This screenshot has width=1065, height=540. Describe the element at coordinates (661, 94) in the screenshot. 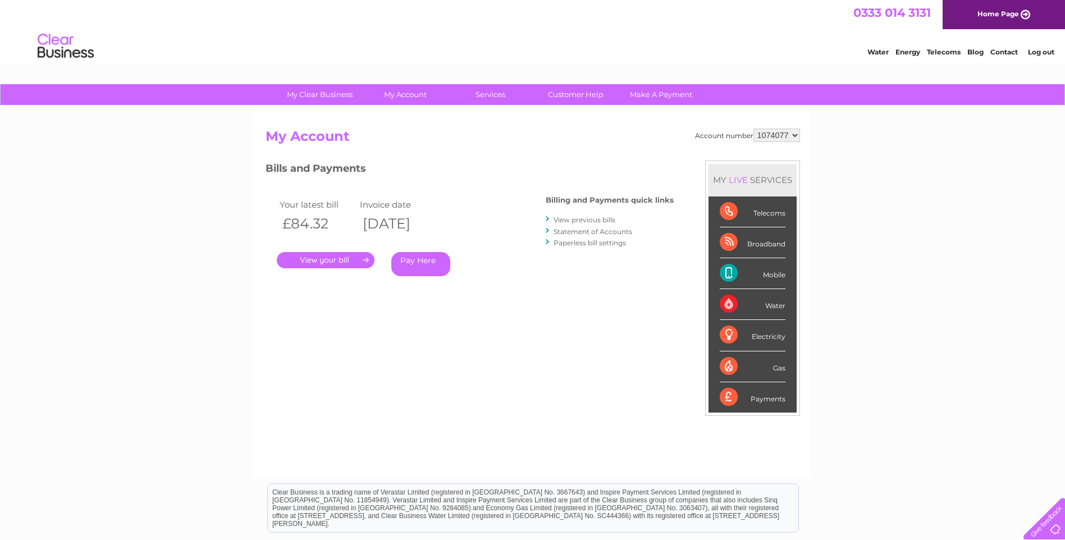

I see `a: Make A Payment` at that location.